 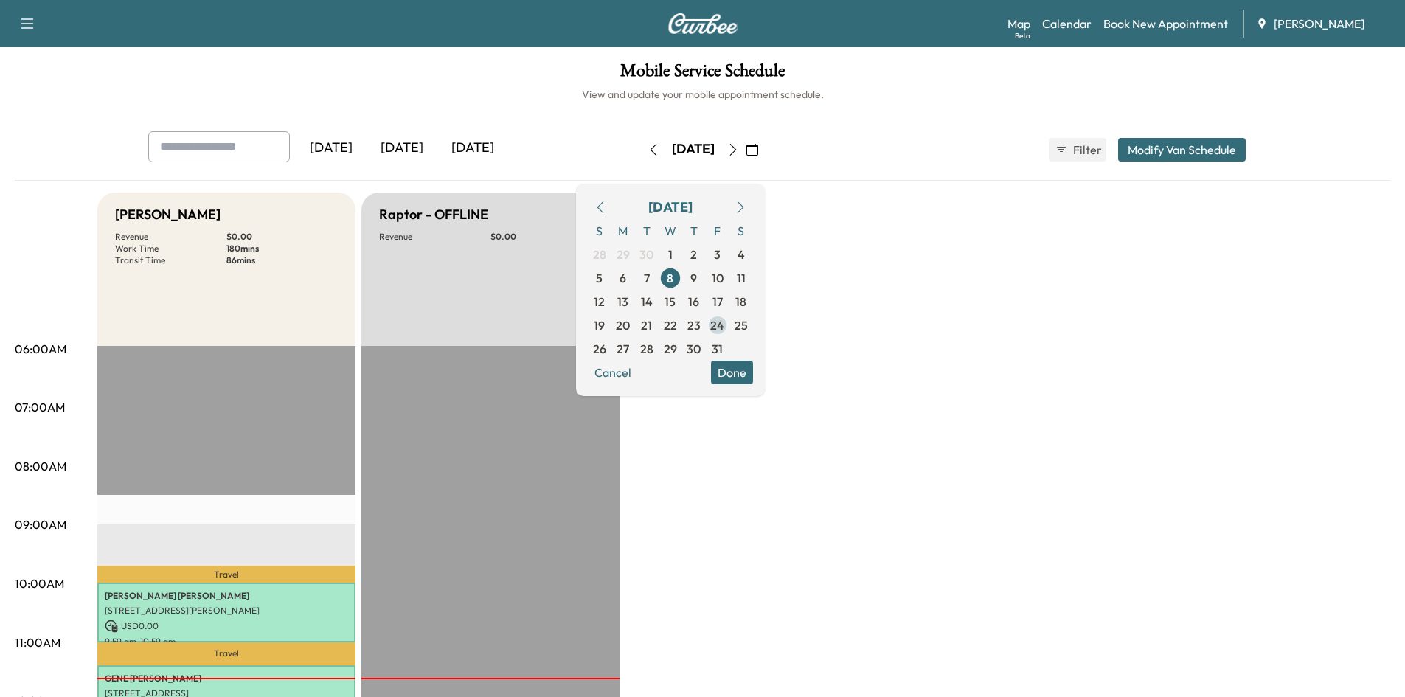 What do you see at coordinates (600, 349) in the screenshot?
I see `span: 26` at bounding box center [600, 349].